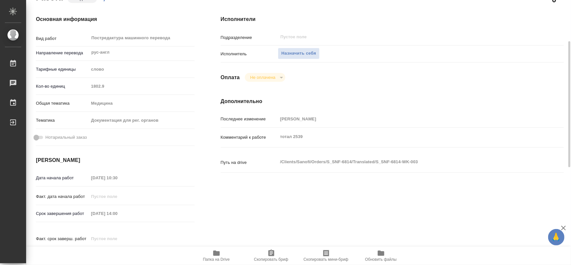  Describe the element at coordinates (249, 137) in the screenshot. I see `p: Комментарий к работе` at that location.